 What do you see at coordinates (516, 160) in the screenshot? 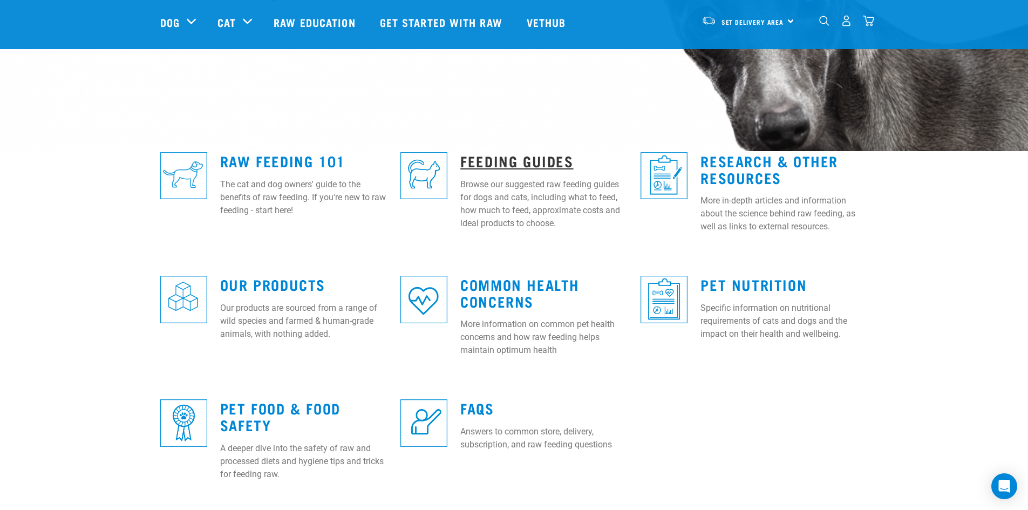
I see `a: Feeding Guides` at bounding box center [516, 160].